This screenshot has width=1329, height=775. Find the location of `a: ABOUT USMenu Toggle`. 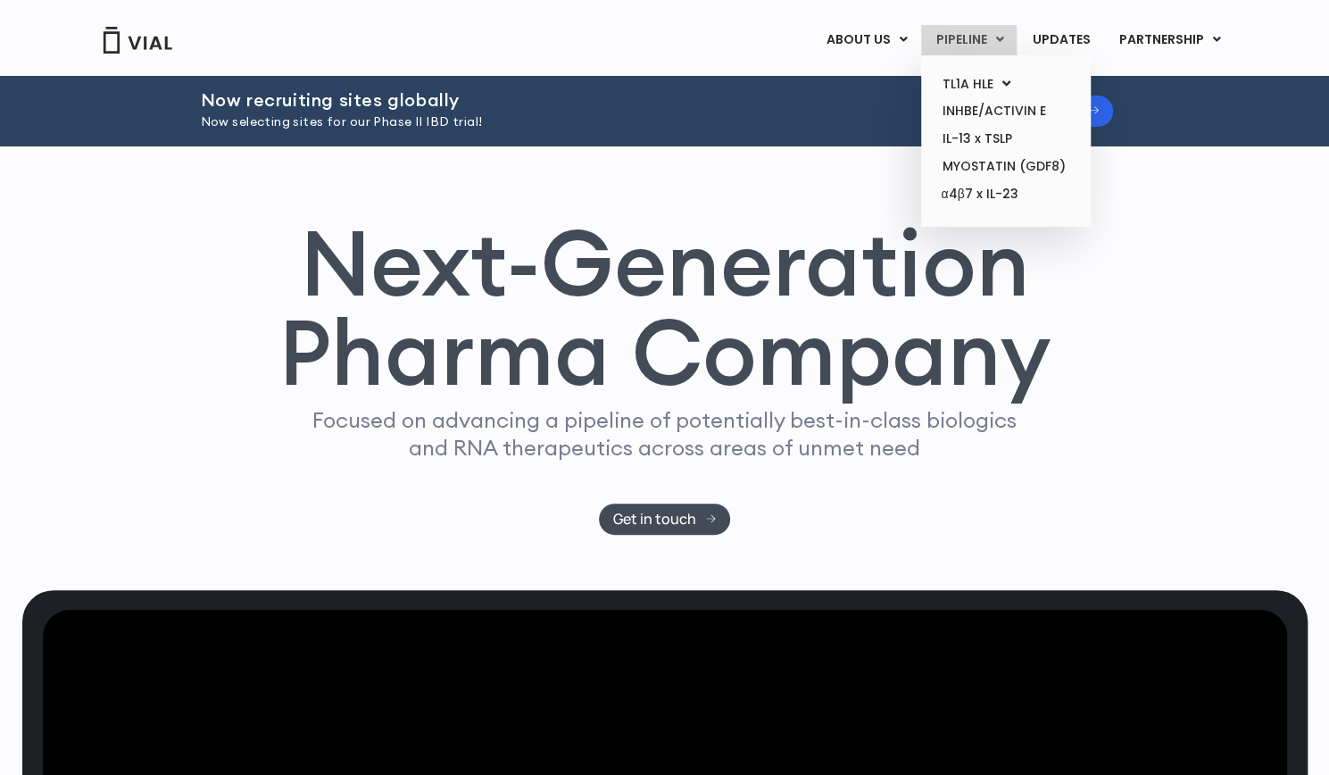

a: ABOUT USMenu Toggle is located at coordinates (866, 40).